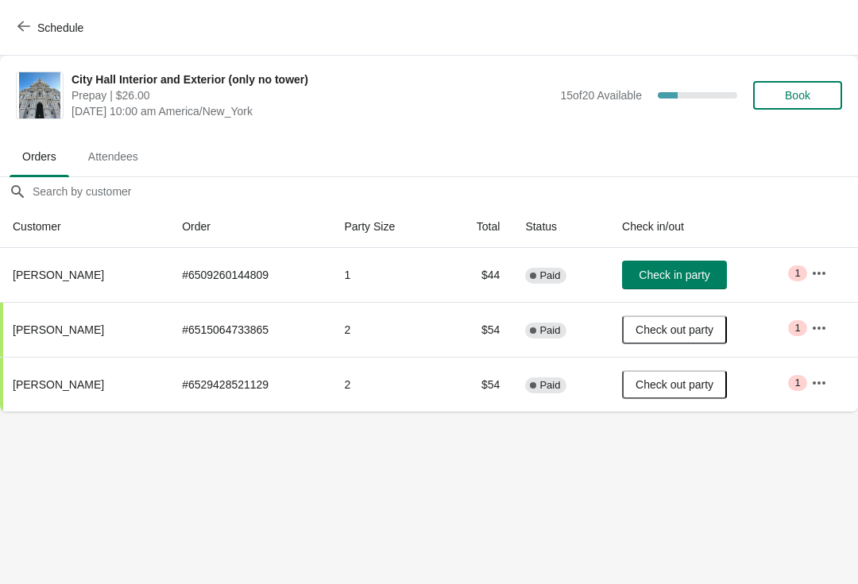 The height and width of the screenshot is (584, 858). What do you see at coordinates (704, 226) in the screenshot?
I see `th: Check in/out` at bounding box center [704, 226].